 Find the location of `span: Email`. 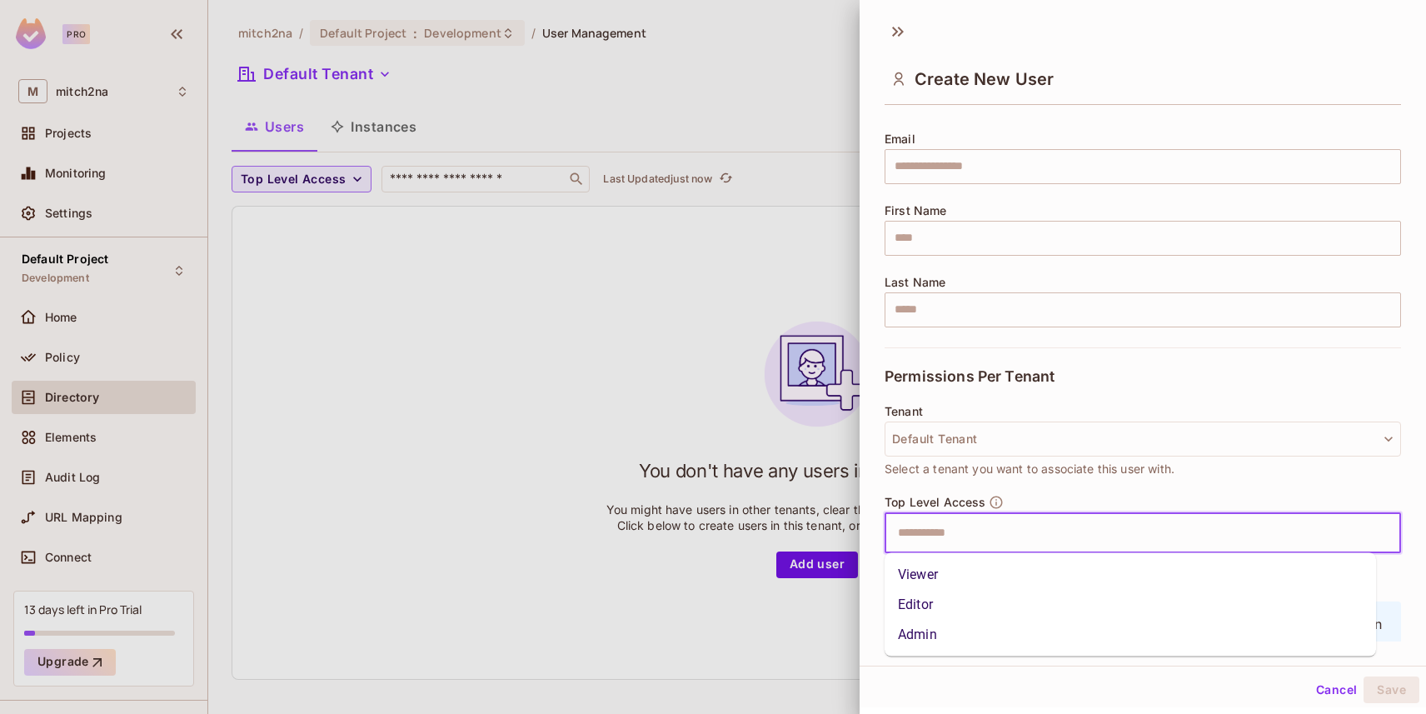

span: Email is located at coordinates (899, 139).